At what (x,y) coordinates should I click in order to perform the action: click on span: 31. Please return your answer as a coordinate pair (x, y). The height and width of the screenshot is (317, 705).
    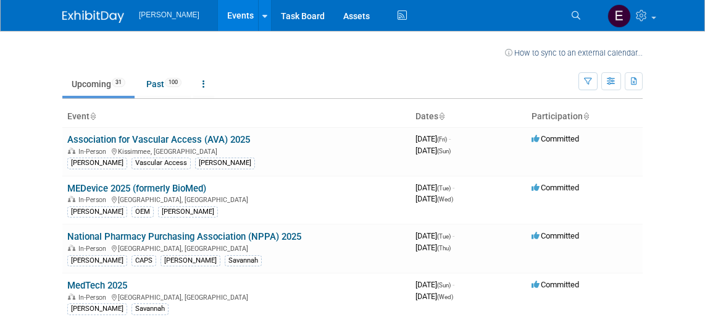
    Looking at the image, I should click on (118, 82).